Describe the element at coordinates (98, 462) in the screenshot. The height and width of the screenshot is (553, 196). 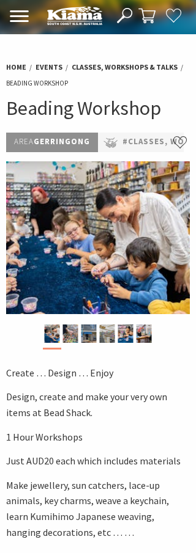
I see `p: Just AUD20 each which includes materials` at that location.